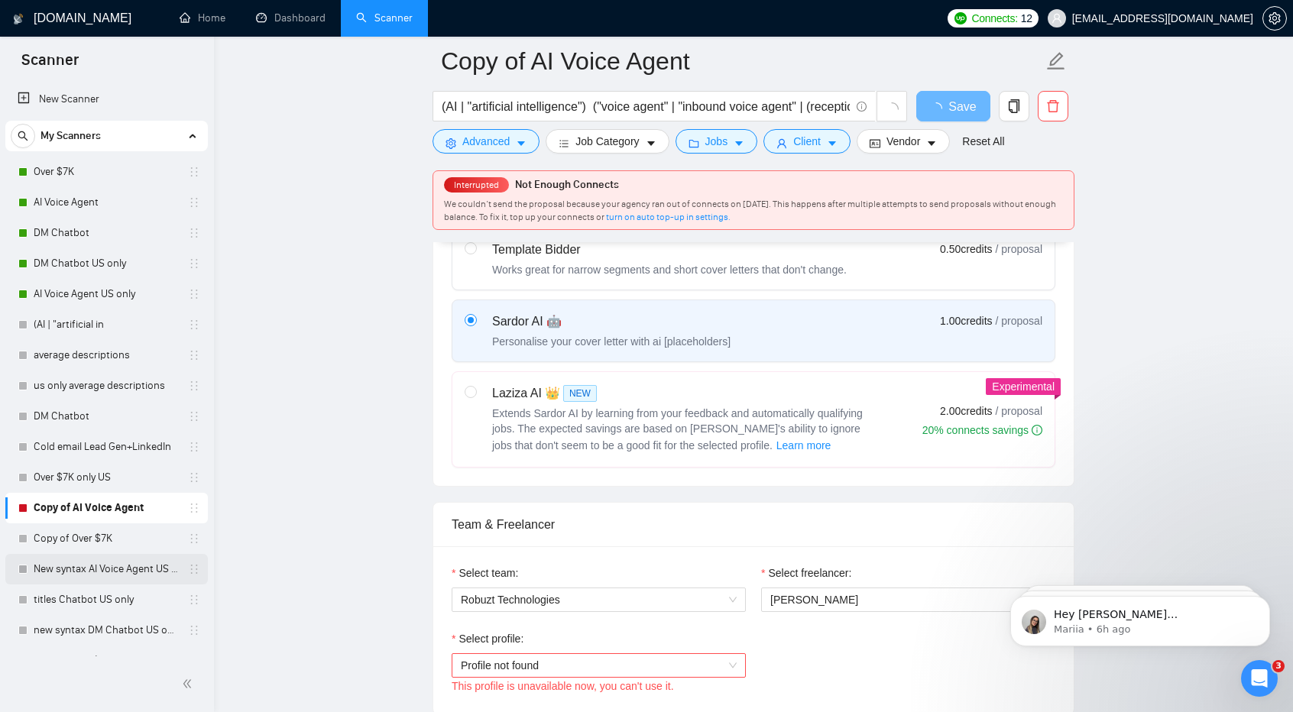  What do you see at coordinates (106, 203) in the screenshot?
I see `a: AI Voice Agent` at bounding box center [106, 203].